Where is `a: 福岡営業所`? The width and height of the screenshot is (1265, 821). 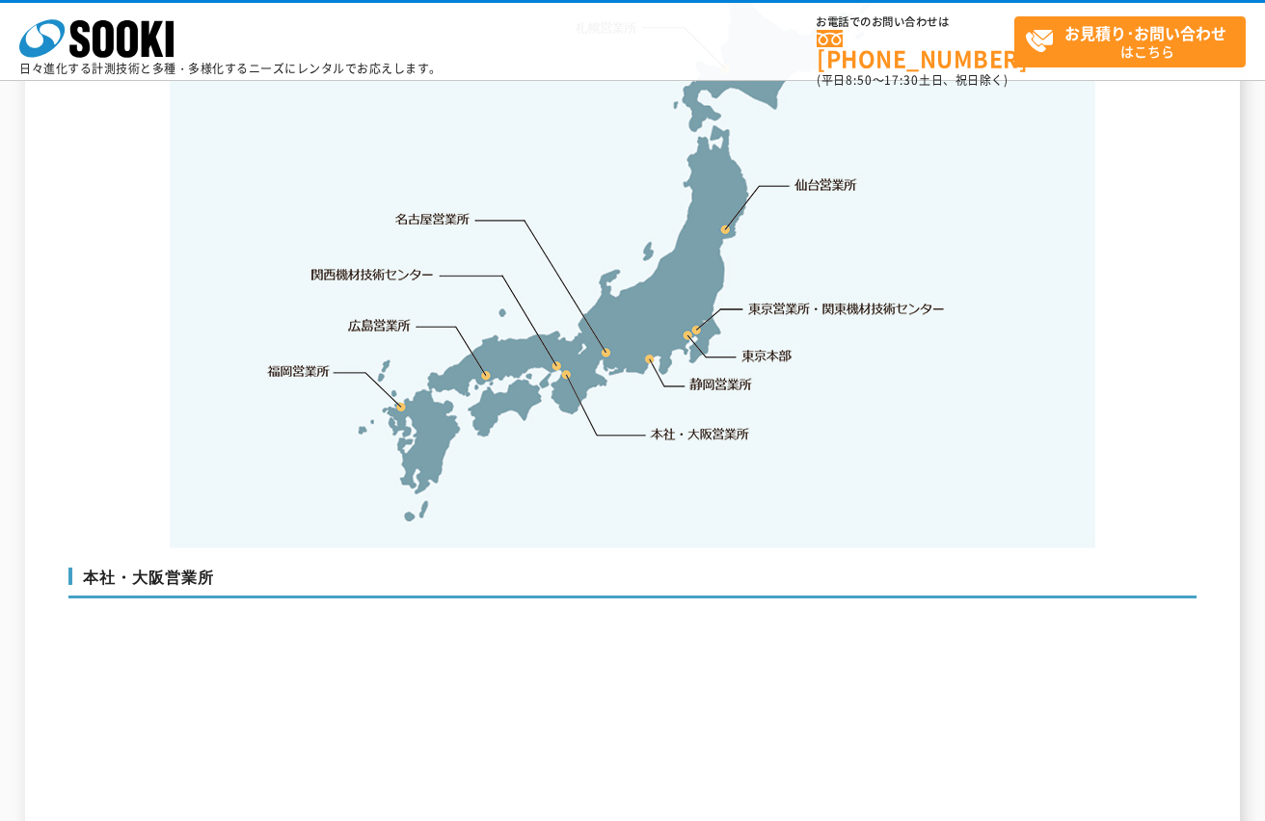 a: 福岡営業所 is located at coordinates (298, 371).